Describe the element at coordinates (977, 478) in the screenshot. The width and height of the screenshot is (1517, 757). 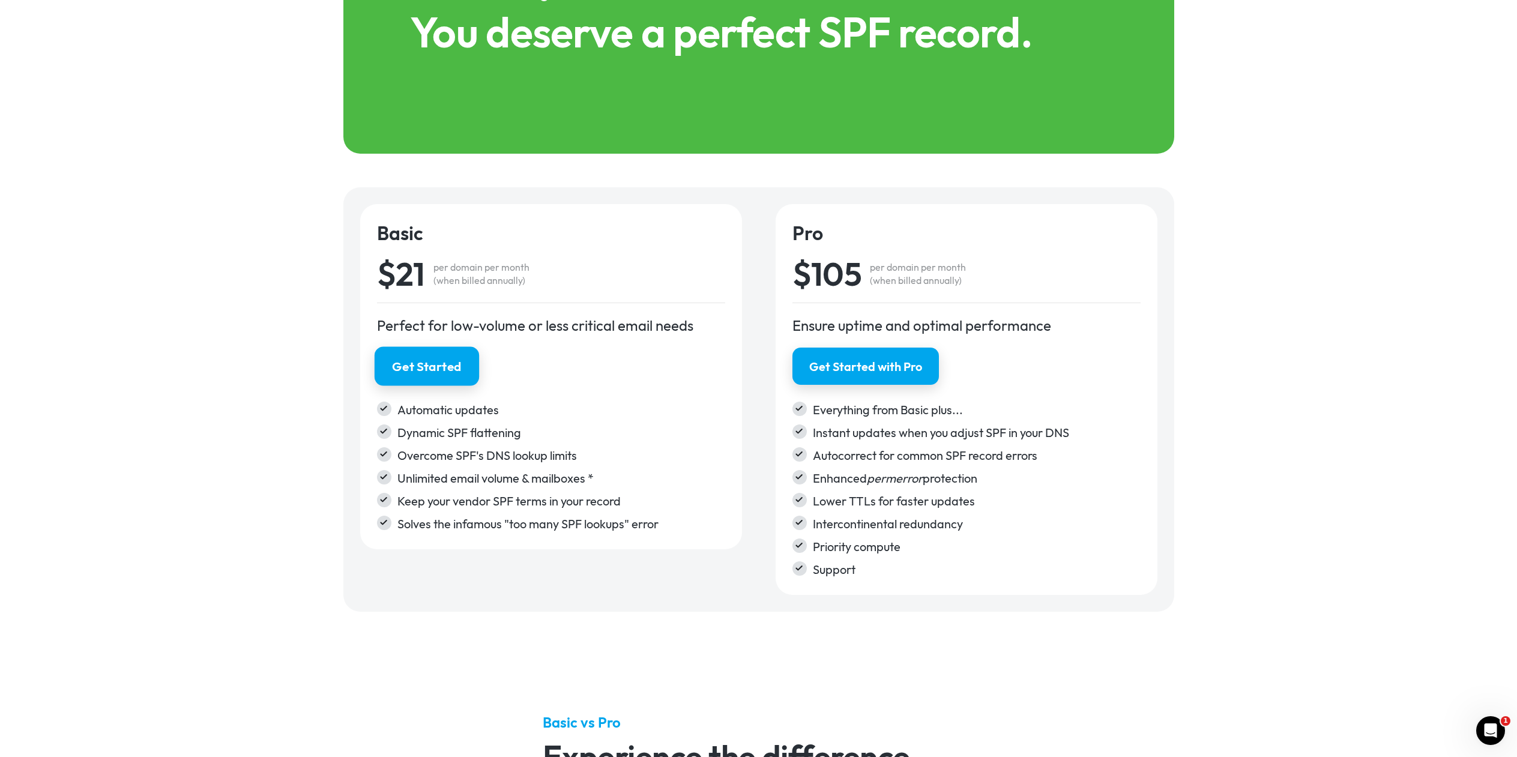
I see `div: Enhanced protection` at that location.